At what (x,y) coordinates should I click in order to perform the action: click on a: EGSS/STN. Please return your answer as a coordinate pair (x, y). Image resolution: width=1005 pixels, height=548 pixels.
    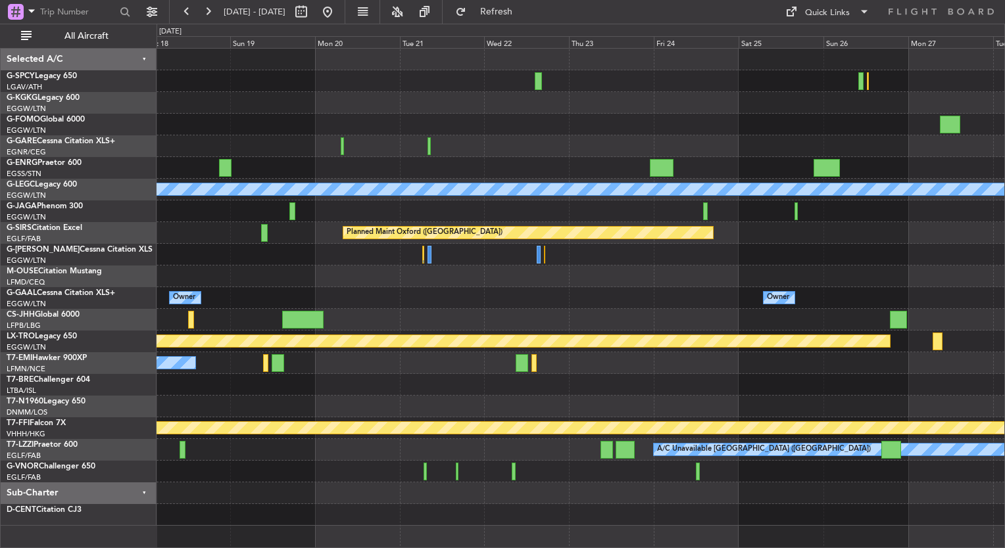
    Looking at the image, I should click on (24, 174).